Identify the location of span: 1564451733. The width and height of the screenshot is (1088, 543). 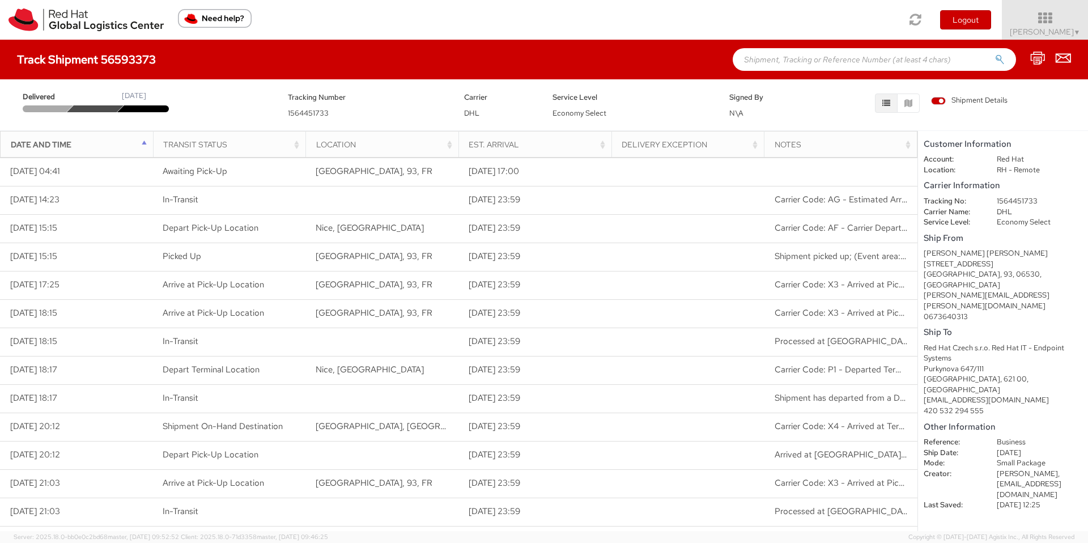
(308, 113).